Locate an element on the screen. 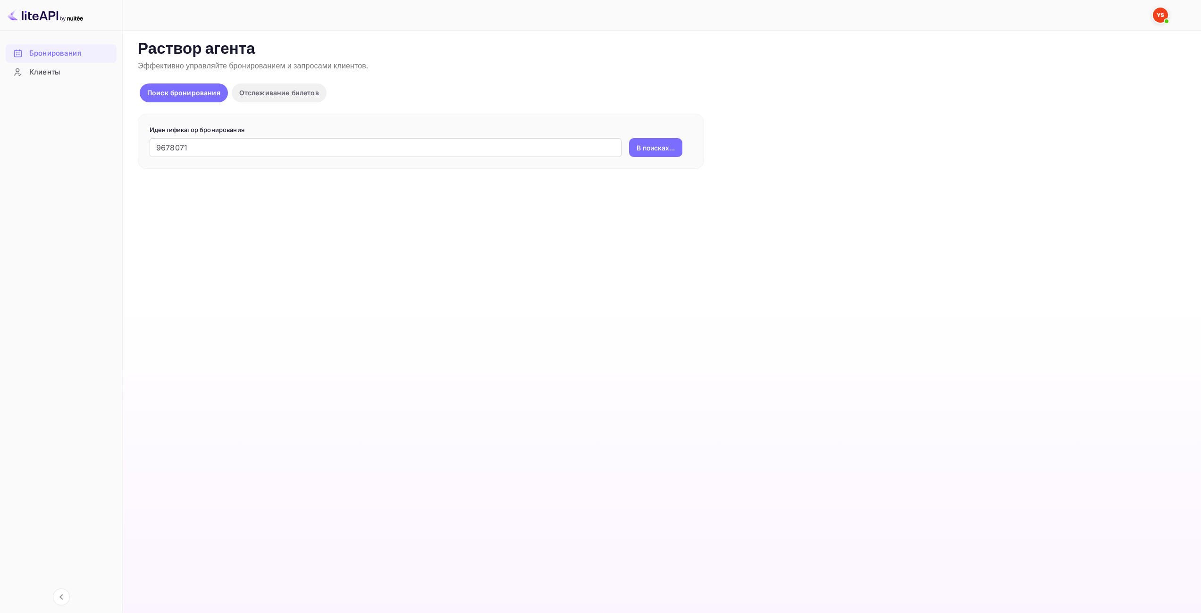  ya-tr-span: В поисках... is located at coordinates (655, 148).